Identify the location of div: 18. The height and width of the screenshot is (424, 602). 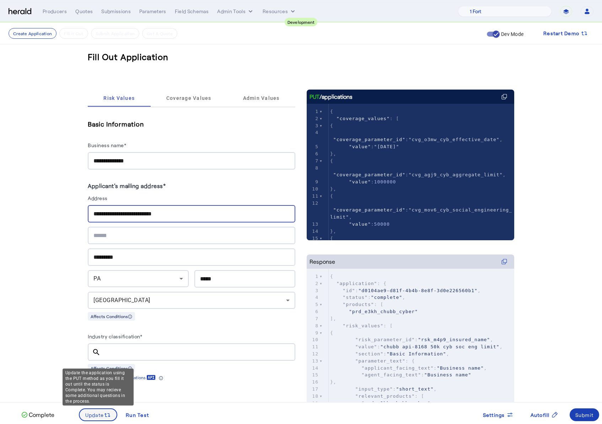
(313, 396).